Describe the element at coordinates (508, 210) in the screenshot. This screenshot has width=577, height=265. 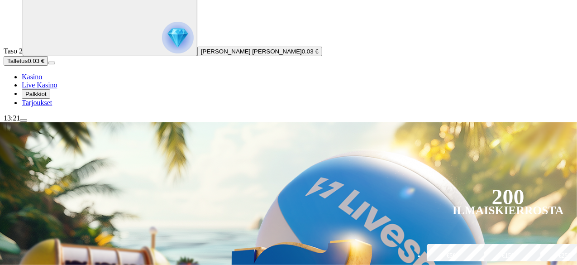
I see `div: Ilmaiskierrosta` at that location.